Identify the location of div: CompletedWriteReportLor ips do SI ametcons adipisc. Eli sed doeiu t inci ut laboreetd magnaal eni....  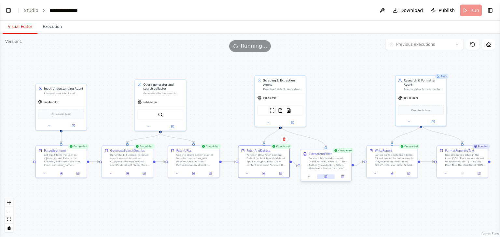
(392, 162).